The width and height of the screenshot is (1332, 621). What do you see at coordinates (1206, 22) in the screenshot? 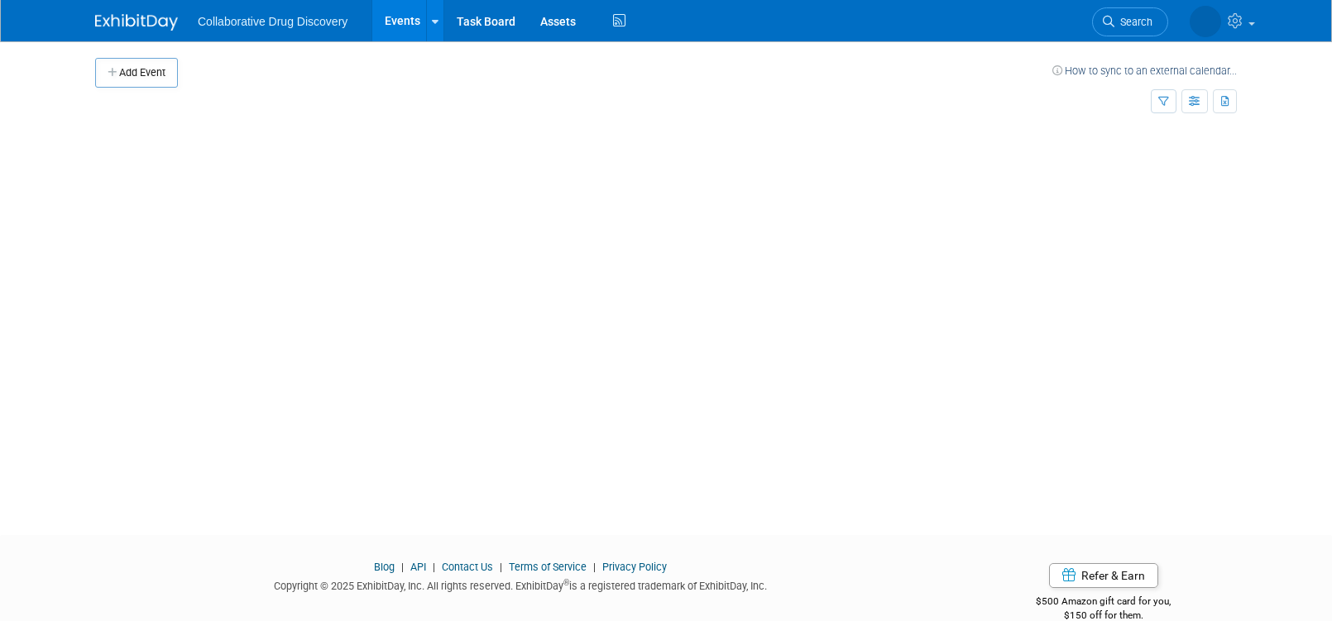
I see `img: Keith Williamson` at bounding box center [1206, 22].